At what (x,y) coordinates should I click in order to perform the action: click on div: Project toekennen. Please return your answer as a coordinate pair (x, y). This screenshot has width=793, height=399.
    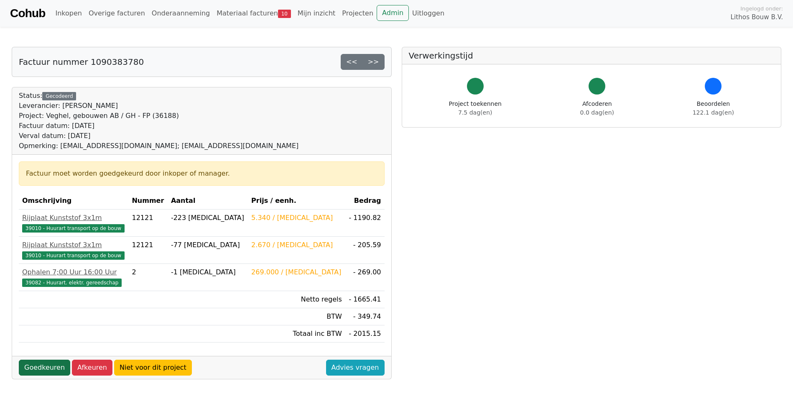
    Looking at the image, I should click on (475, 108).